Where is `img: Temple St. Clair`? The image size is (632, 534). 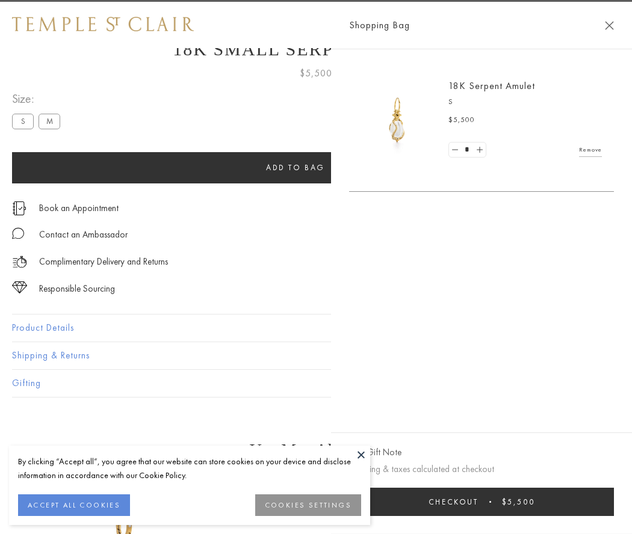
img: Temple St. Clair is located at coordinates (103, 24).